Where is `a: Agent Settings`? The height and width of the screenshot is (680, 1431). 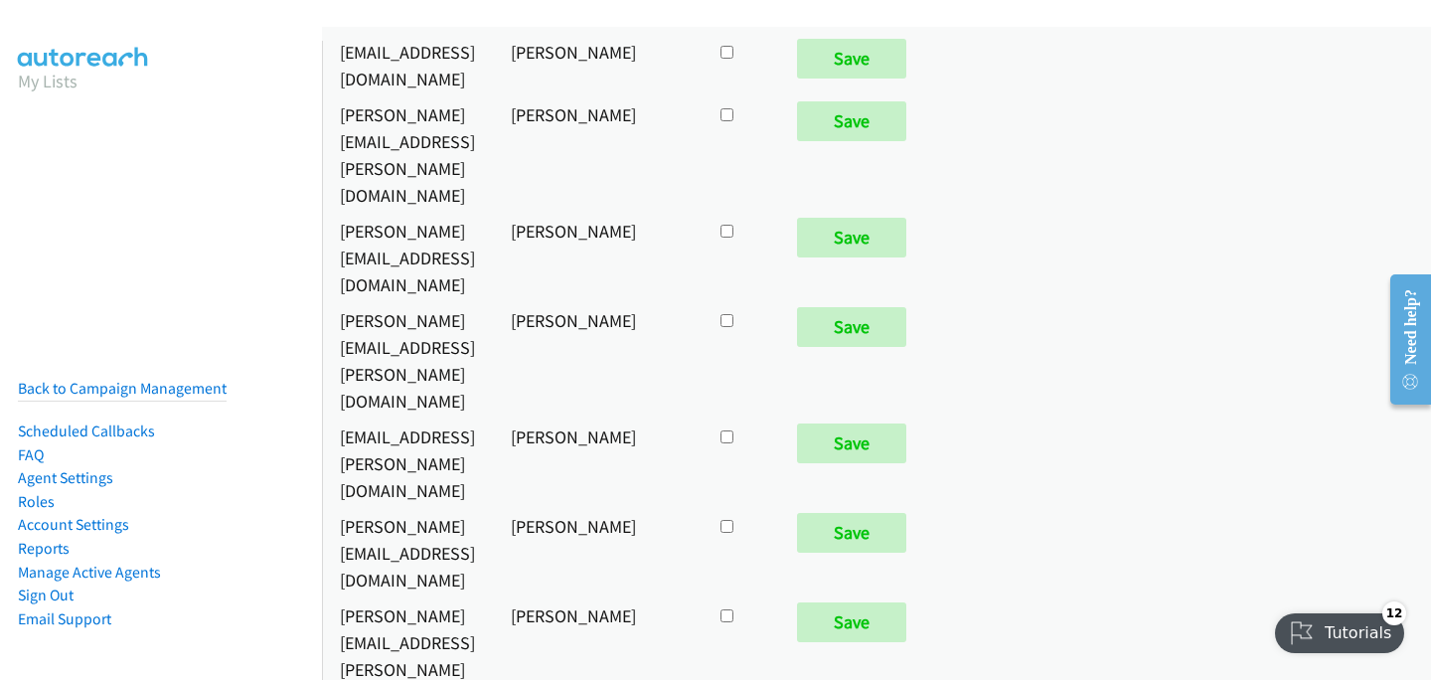 a: Agent Settings is located at coordinates (66, 477).